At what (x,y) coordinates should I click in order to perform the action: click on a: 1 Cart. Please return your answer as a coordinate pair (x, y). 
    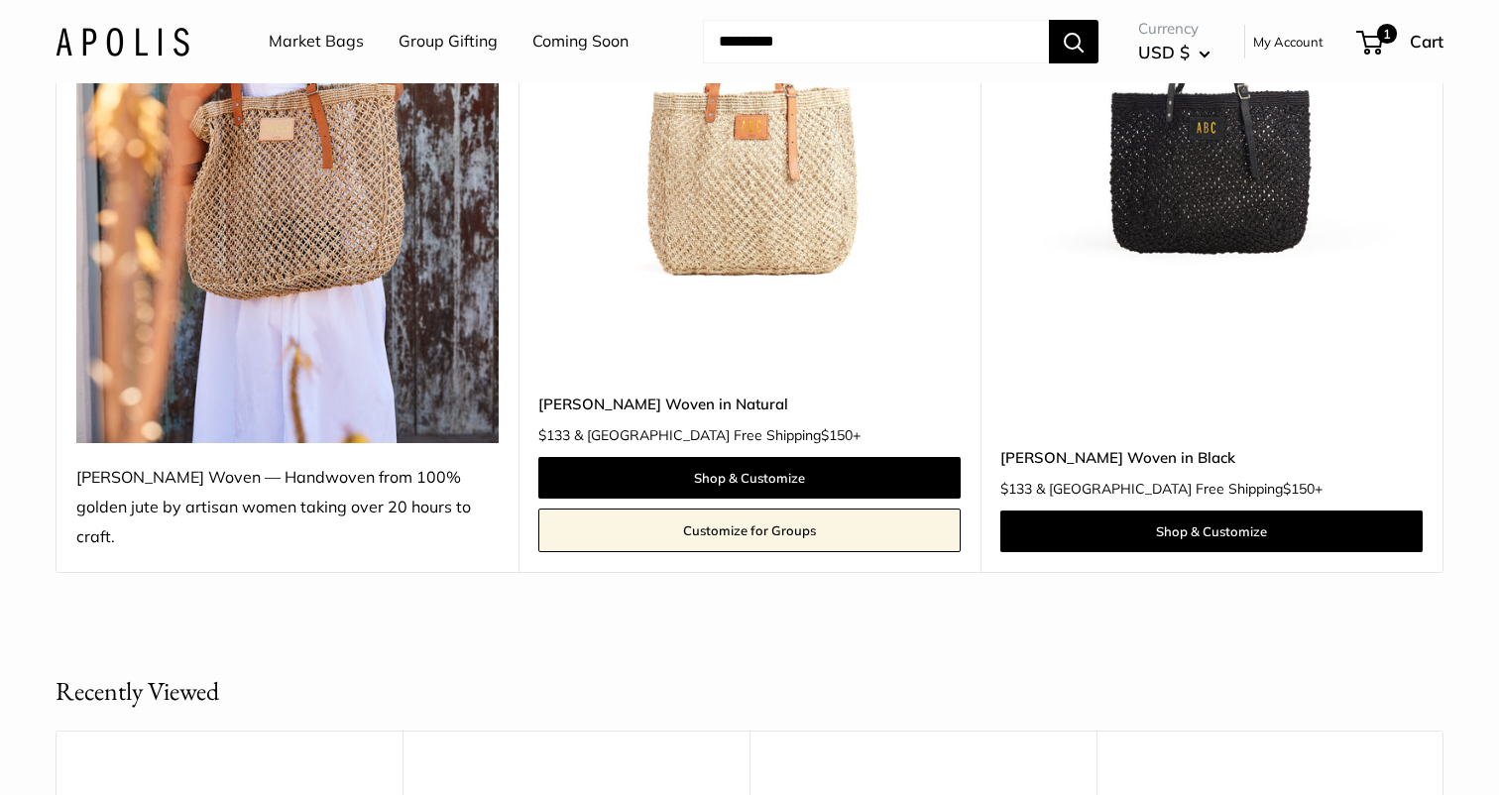
    Looking at the image, I should click on (1401, 42).